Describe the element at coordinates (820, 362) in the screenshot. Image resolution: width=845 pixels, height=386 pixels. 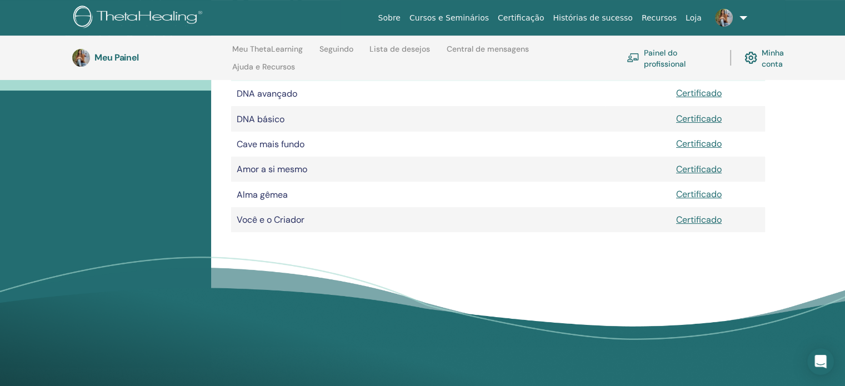
I see `div: Open Intercom Messenger` at that location.